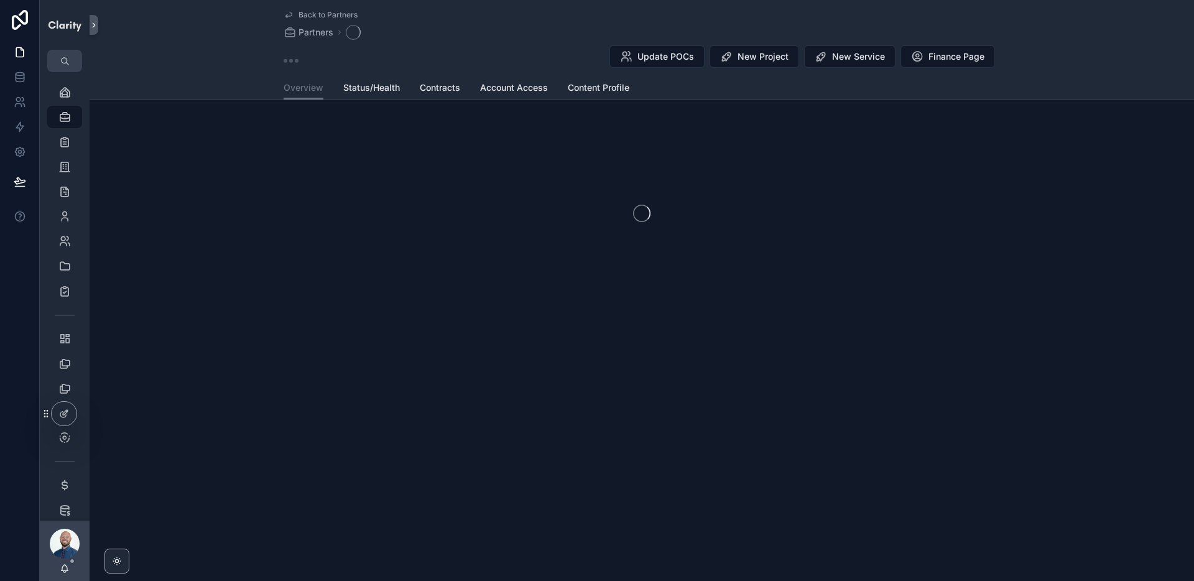 Image resolution: width=1194 pixels, height=581 pixels. I want to click on span: Account Access, so click(514, 88).